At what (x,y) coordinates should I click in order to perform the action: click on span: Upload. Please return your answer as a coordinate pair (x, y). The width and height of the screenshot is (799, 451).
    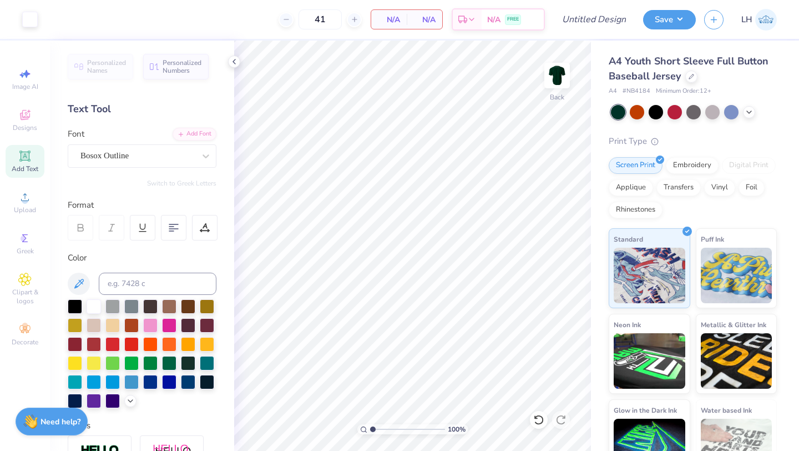
    Looking at the image, I should click on (25, 210).